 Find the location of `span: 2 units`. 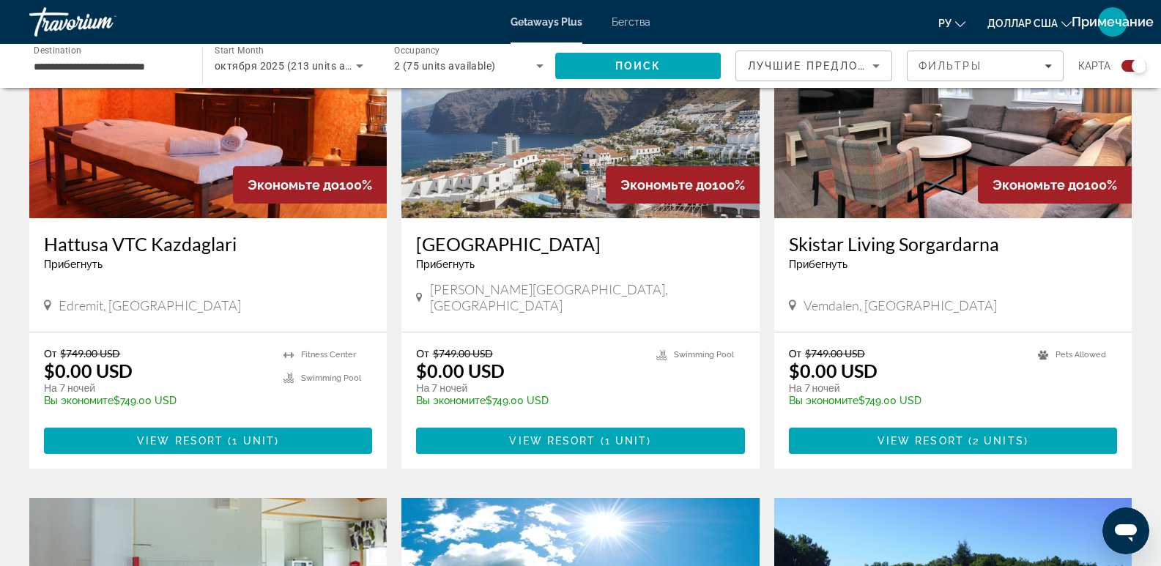

span: 2 units is located at coordinates (998, 441).